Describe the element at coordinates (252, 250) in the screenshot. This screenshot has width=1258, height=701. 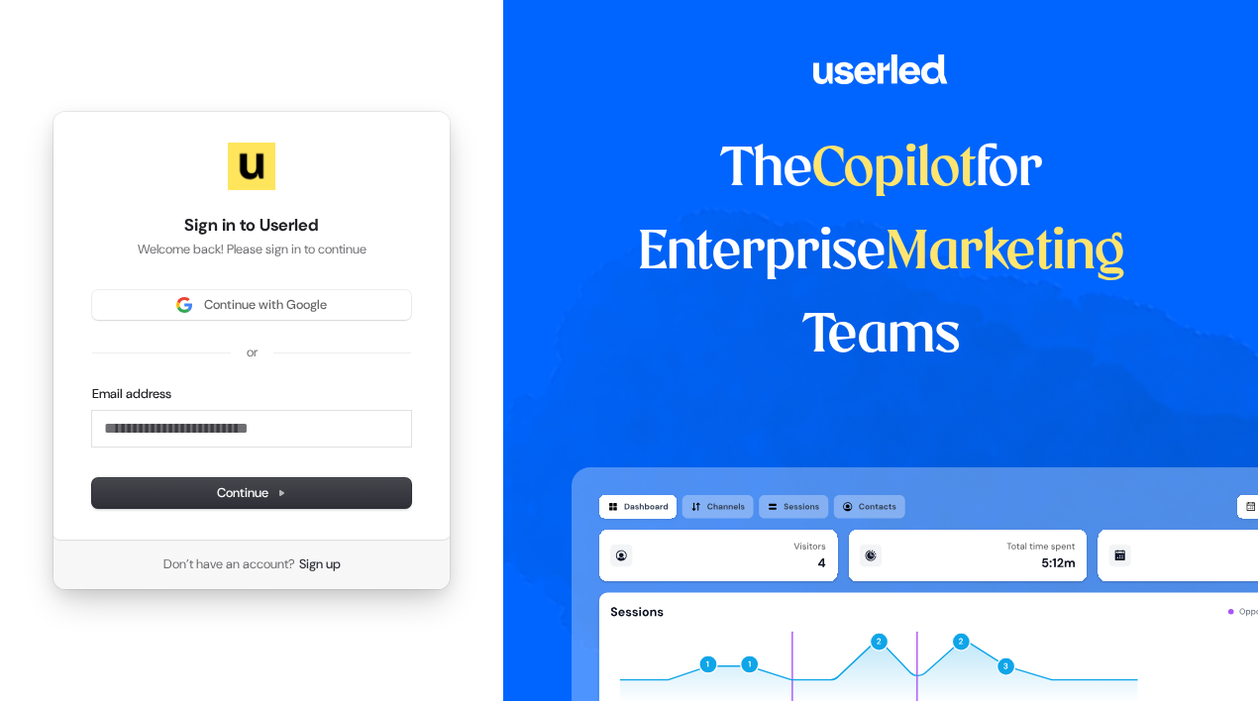
I see `p: Welcome back! Please sign in to continue` at that location.